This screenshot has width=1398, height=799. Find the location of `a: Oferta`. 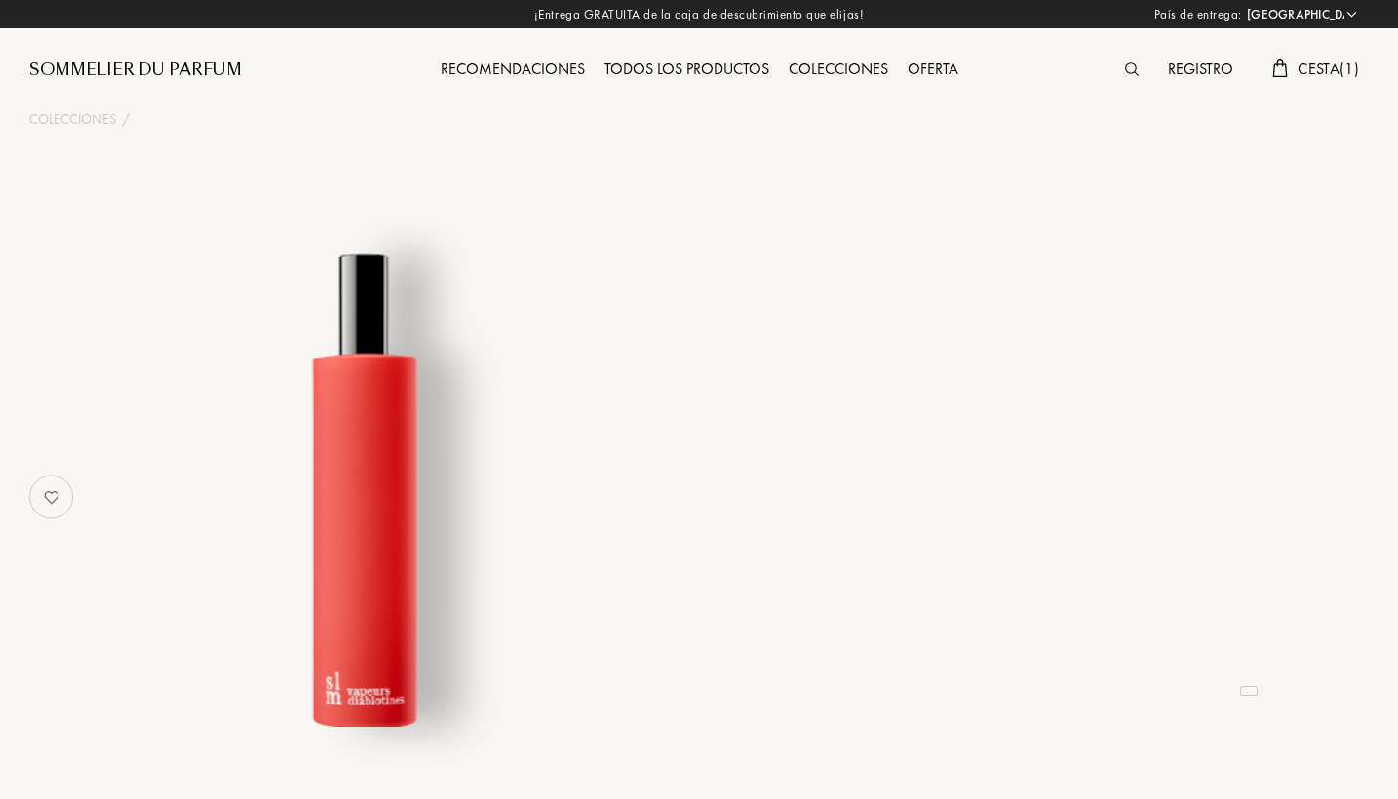

a: Oferta is located at coordinates (933, 68).